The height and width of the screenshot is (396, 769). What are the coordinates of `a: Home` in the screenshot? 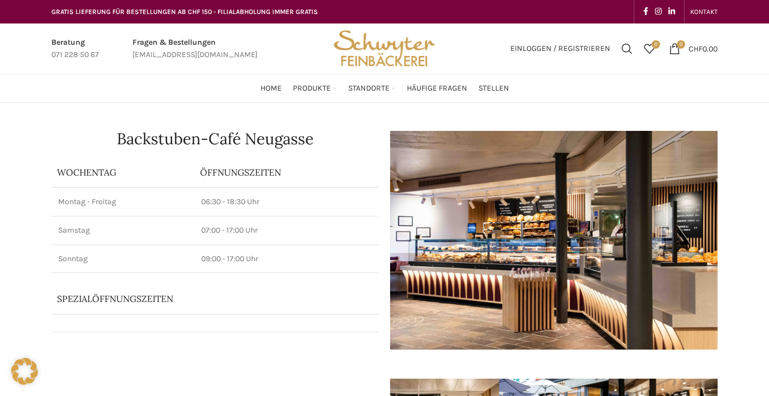 It's located at (271, 88).